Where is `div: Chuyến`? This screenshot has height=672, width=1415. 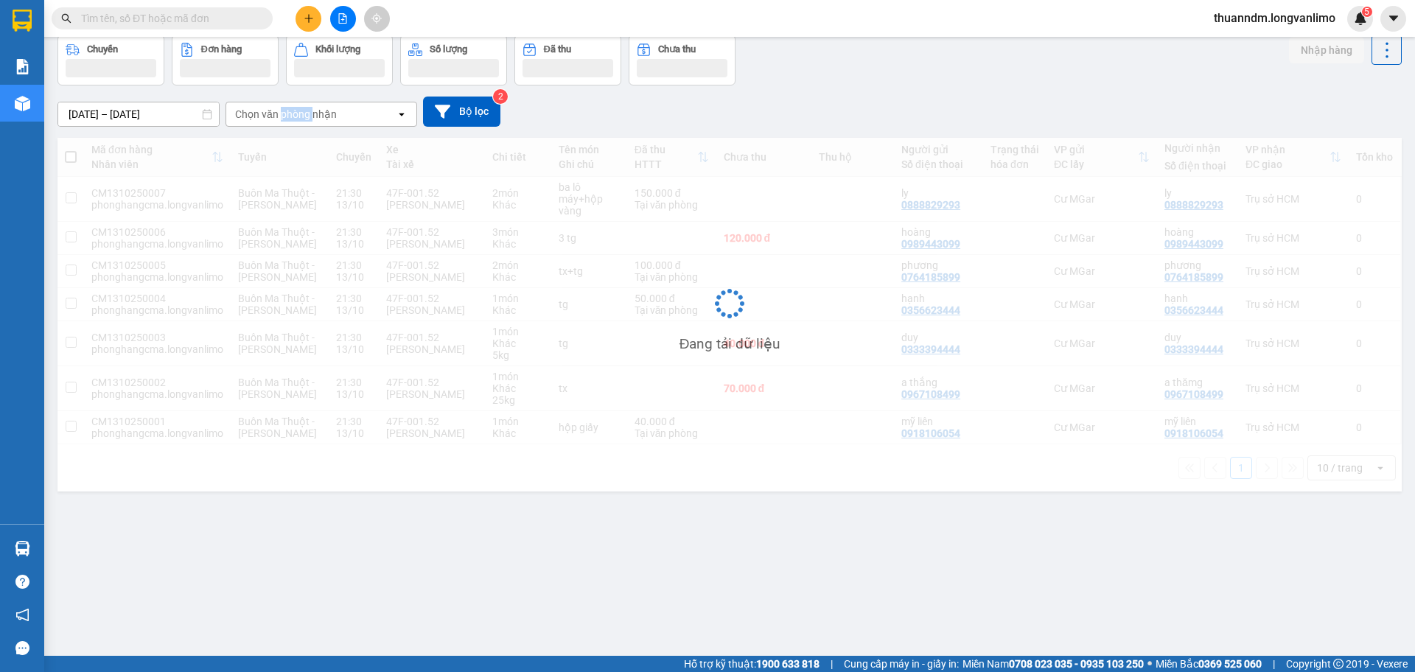
div: Chuyến is located at coordinates (102, 49).